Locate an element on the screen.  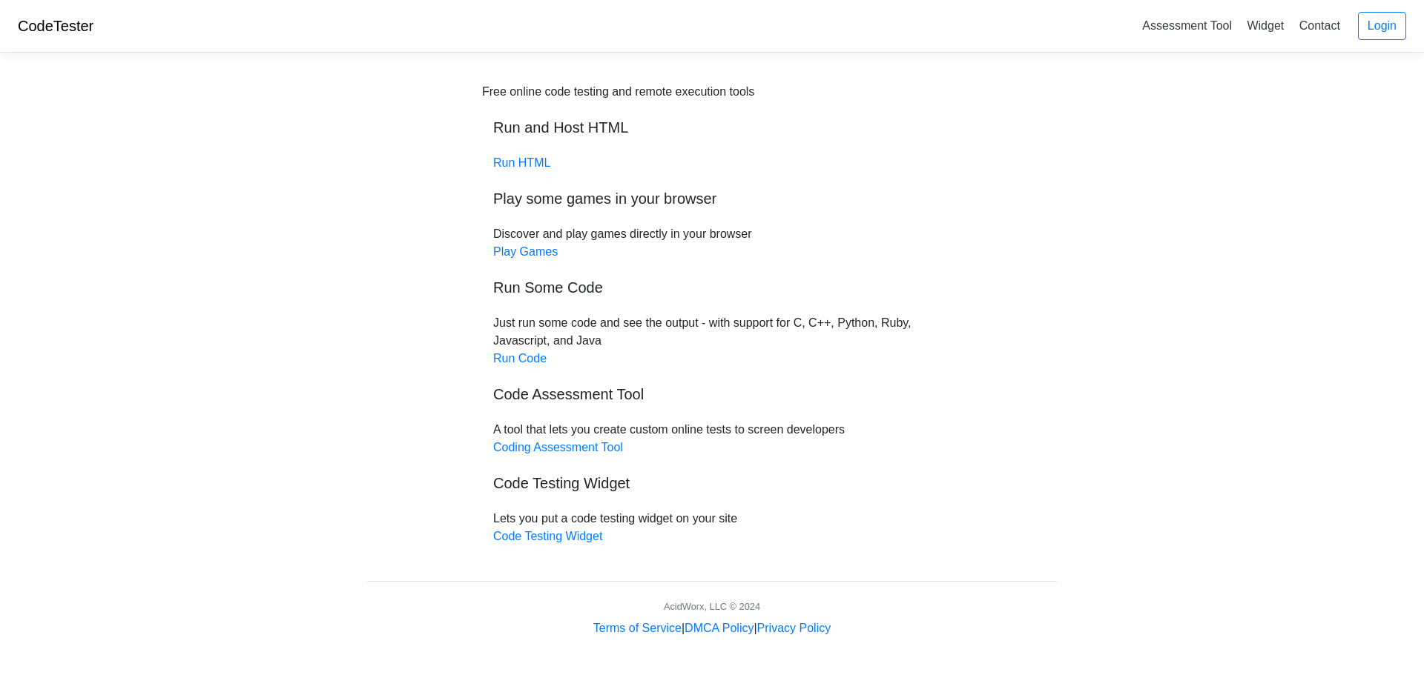
a: Widget is located at coordinates (1265, 25).